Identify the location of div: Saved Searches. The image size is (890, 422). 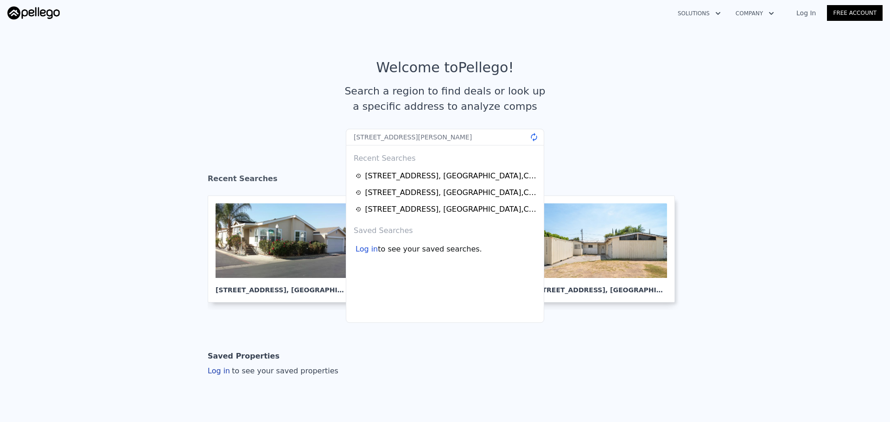
(445, 229).